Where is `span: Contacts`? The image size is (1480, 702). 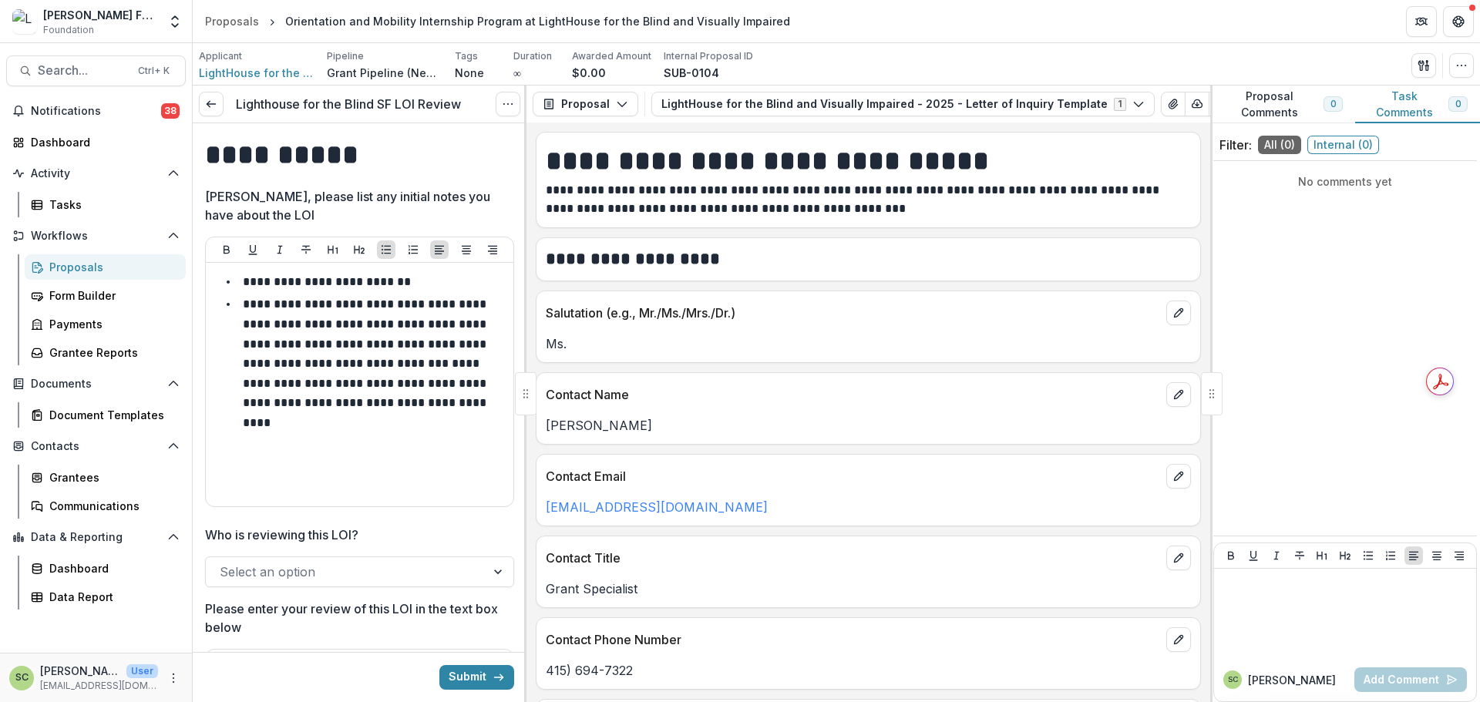
span: Contacts is located at coordinates (96, 446).